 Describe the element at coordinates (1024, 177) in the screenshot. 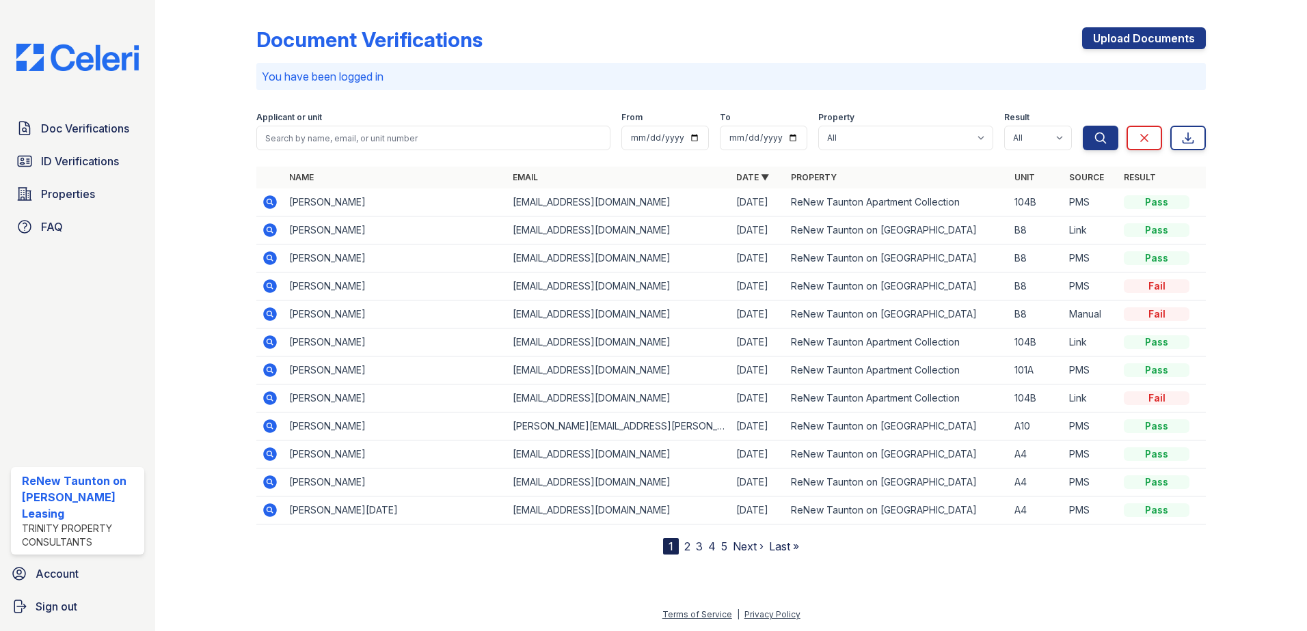

I see `a: Unit` at that location.